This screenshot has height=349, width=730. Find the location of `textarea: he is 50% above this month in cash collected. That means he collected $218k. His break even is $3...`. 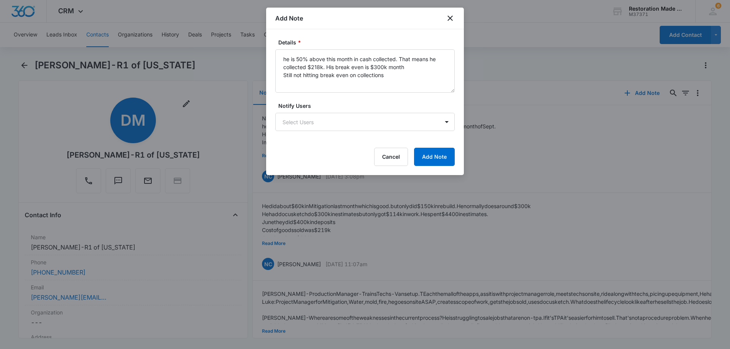

textarea: he is 50% above this month in cash collected. That means he collected $218k. His break even is $3... is located at coordinates (365, 71).